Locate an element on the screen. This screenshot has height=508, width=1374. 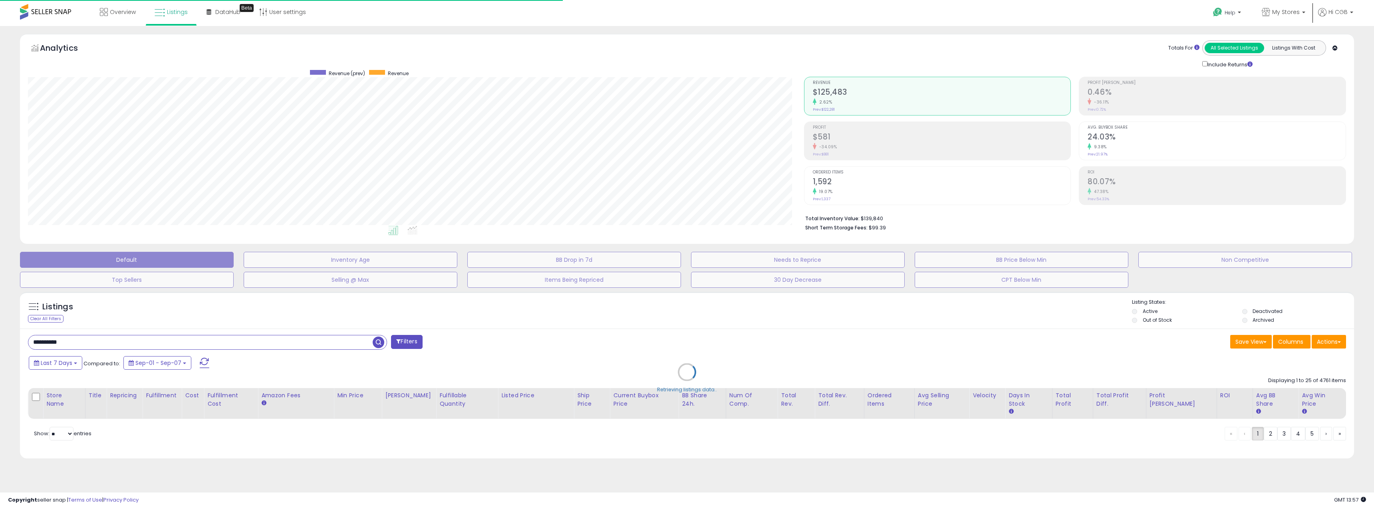
span: Avg. Buybox Share is located at coordinates (1217, 127).